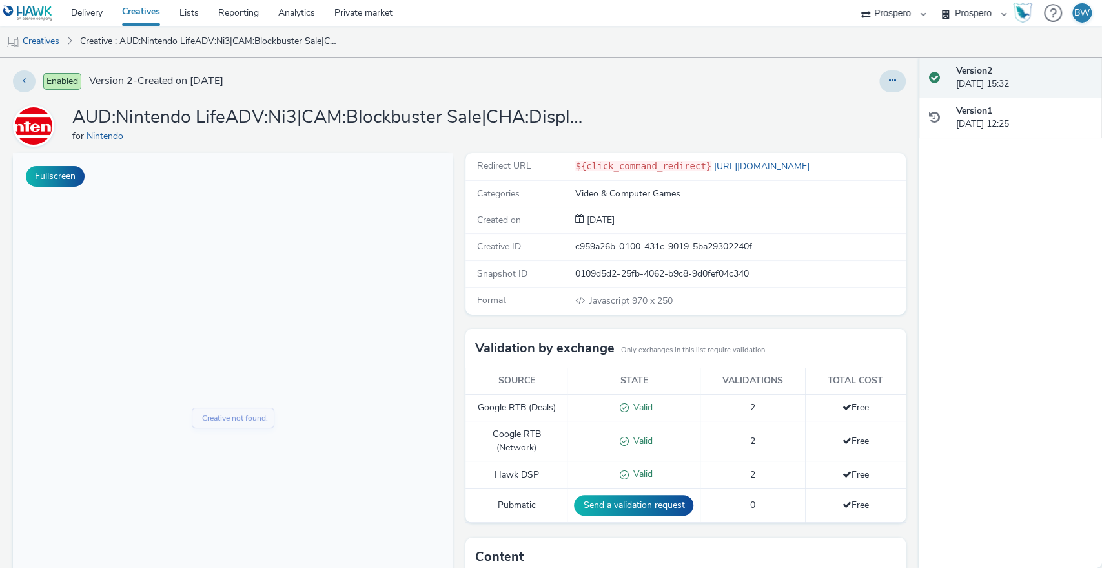 The width and height of the screenshot is (1102, 568). I want to click on div: 0109d5d2-25fb-4062-b9c8-9d0fef04c340, so click(739, 274).